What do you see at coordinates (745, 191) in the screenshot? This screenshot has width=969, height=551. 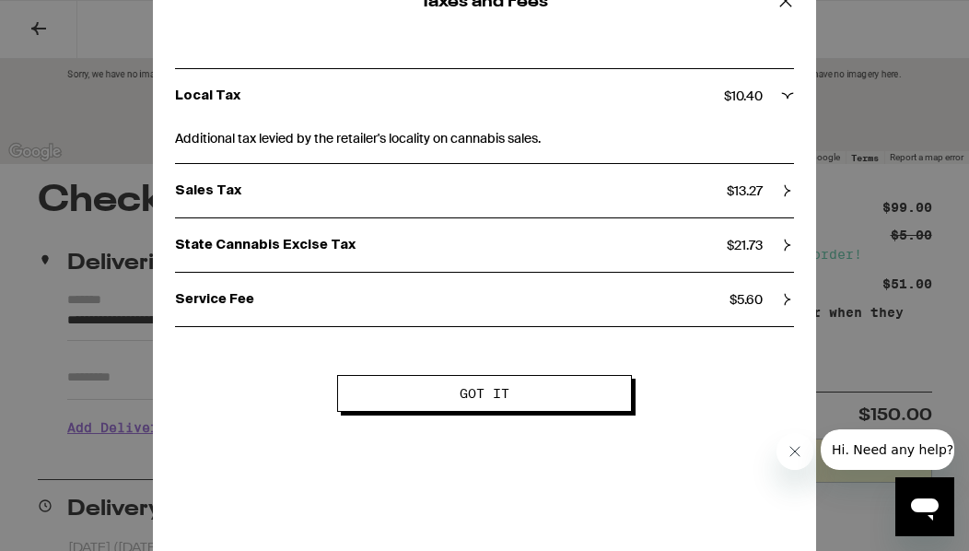 I see `span: $ 13.27` at bounding box center [745, 191].